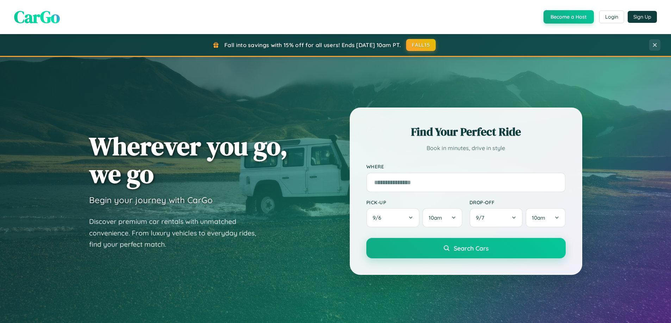  Describe the element at coordinates (188, 160) in the screenshot. I see `h1: Wherever you go, we go` at that location.